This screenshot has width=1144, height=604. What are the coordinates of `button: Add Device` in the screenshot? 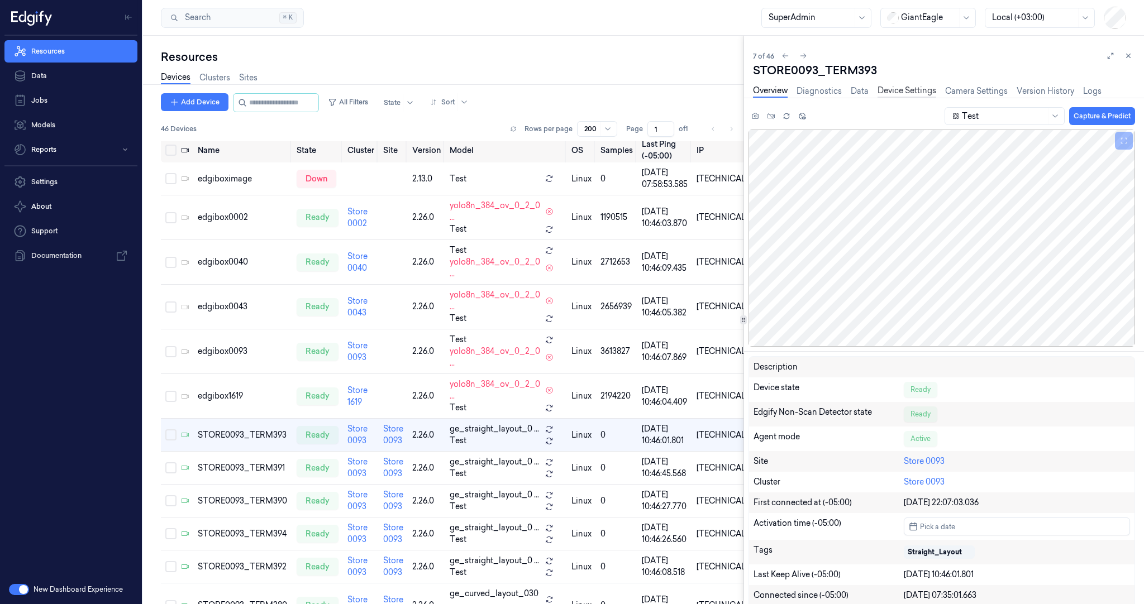 It's located at (194, 102).